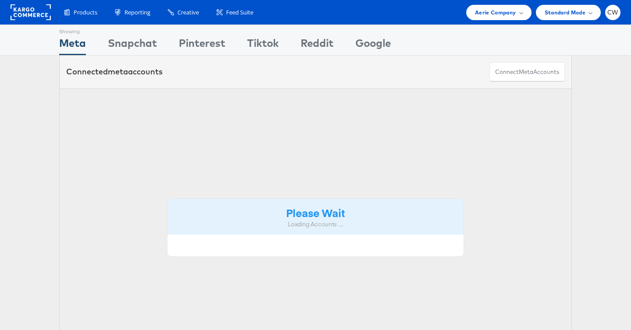 The height and width of the screenshot is (330, 631). Describe the element at coordinates (72, 45) in the screenshot. I see `div: Meta` at that location.